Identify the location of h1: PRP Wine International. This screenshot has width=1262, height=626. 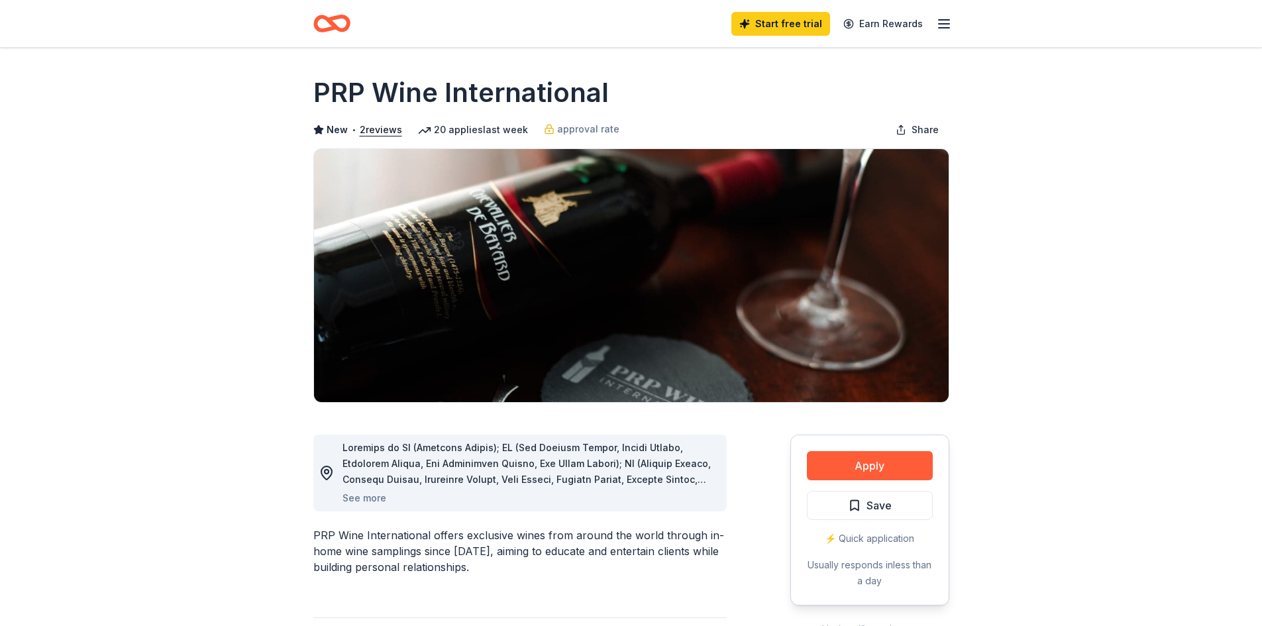
(461, 93).